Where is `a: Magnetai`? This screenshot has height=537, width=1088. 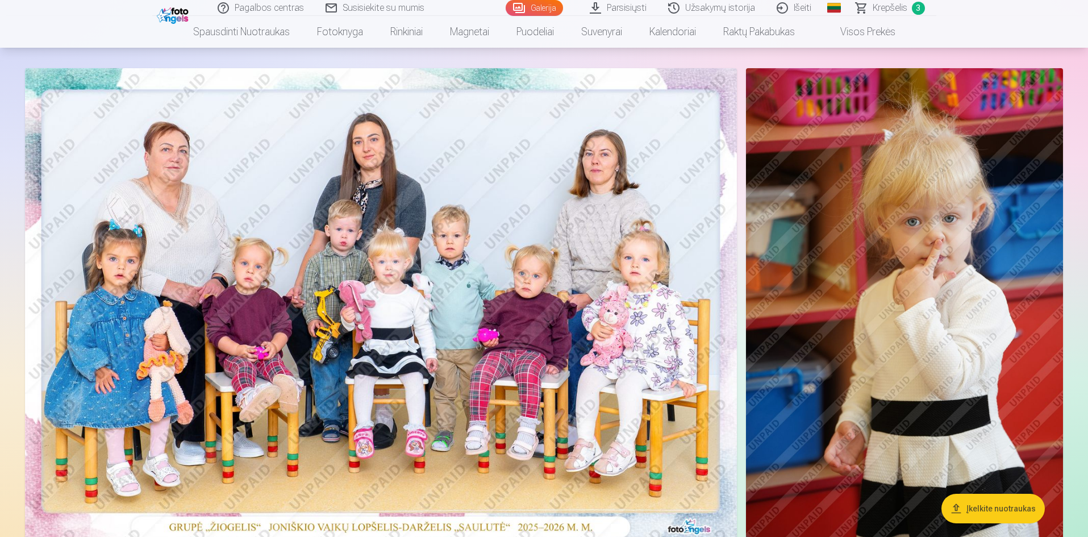 a: Magnetai is located at coordinates (469, 32).